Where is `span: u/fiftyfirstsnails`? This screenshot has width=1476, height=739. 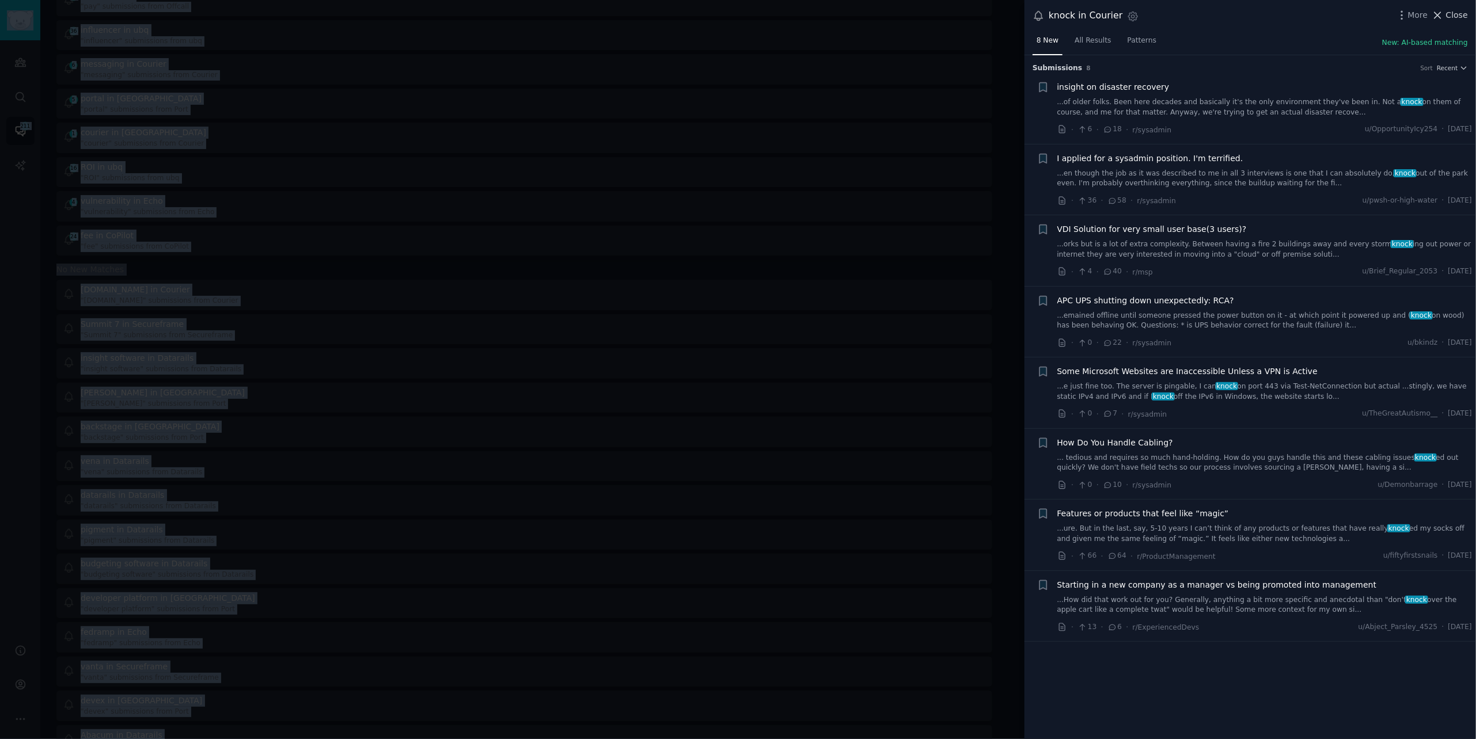
span: u/fiftyfirstsnails is located at coordinates (1410, 556).